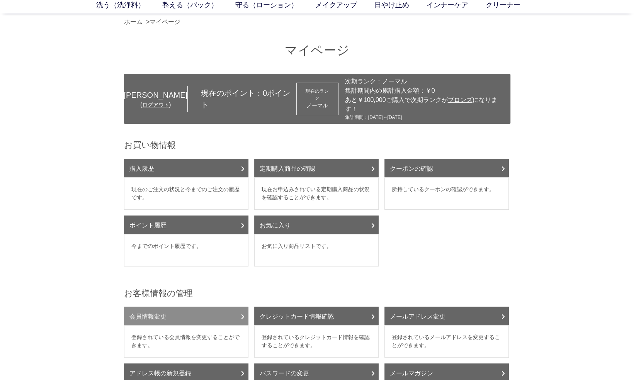  What do you see at coordinates (316, 225) in the screenshot?
I see `a: お気に入り` at bounding box center [316, 225].